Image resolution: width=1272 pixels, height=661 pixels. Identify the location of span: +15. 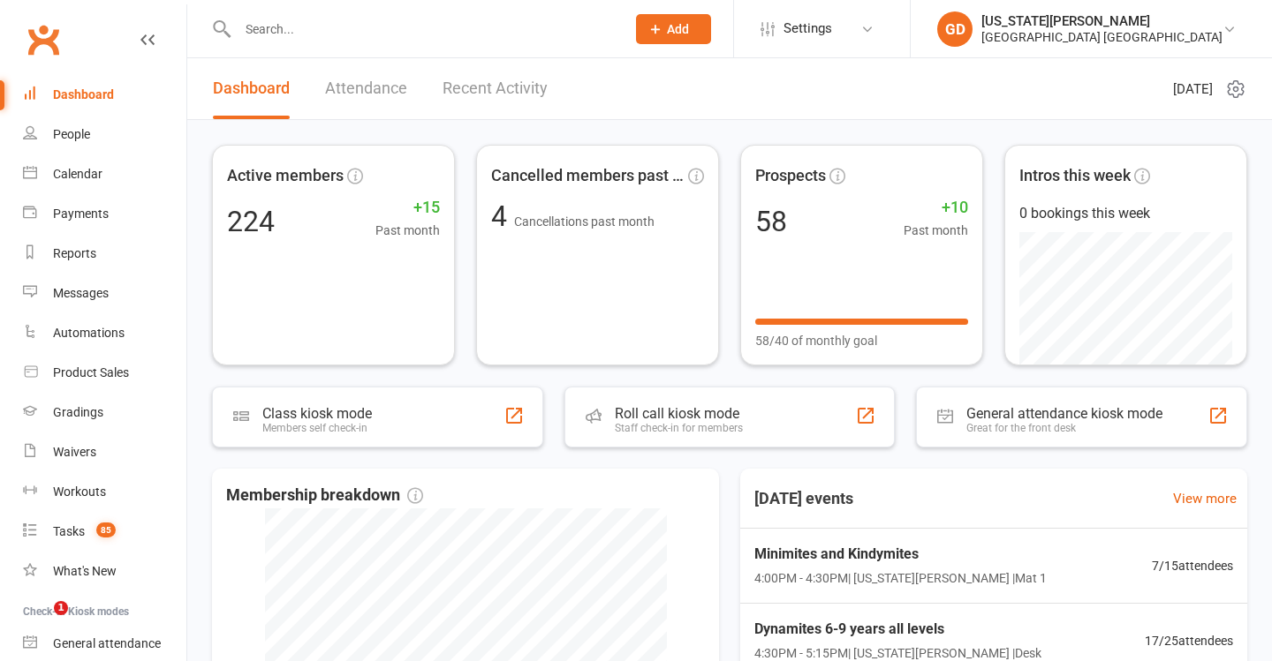
(407, 208).